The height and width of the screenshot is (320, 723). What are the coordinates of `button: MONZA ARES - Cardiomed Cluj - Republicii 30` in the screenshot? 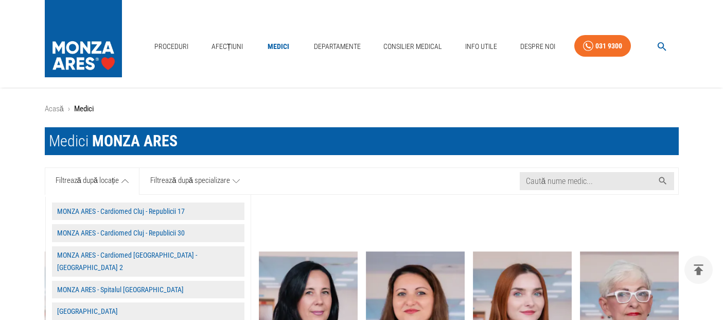 It's located at (148, 233).